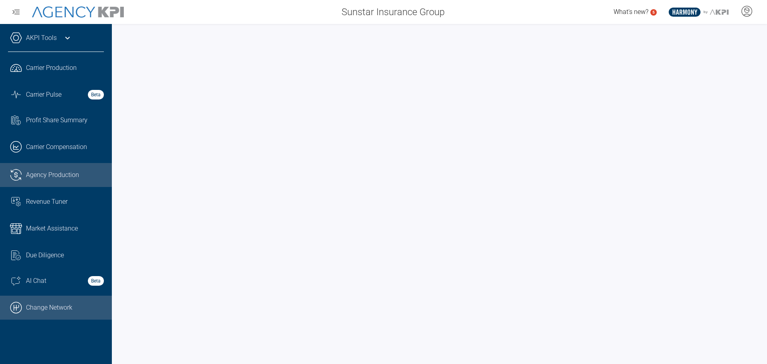 The image size is (767, 364). Describe the element at coordinates (36, 281) in the screenshot. I see `span: AI Chat` at that location.